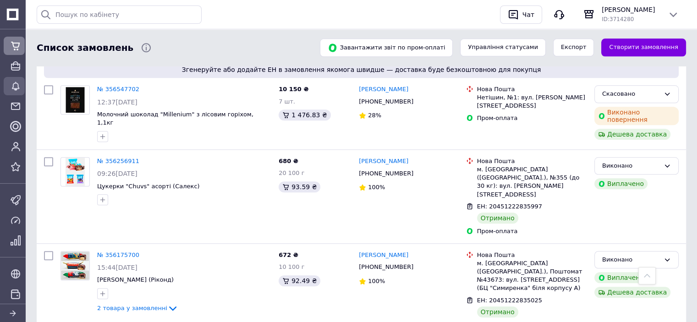  Describe the element at coordinates (287, 101) in the screenshot. I see `span: 7 шт.` at that location.